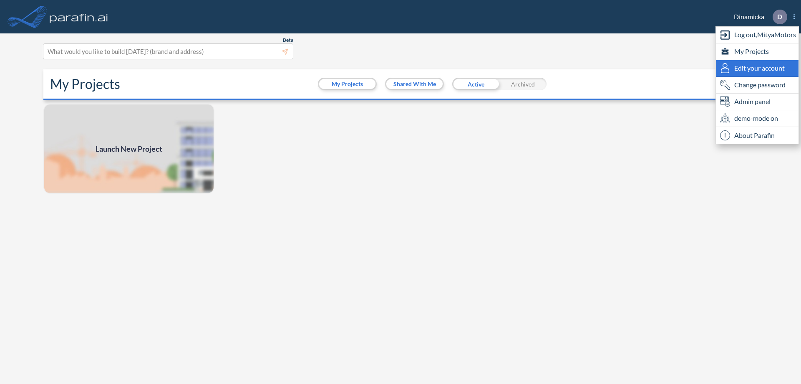 The image size is (801, 384). Describe the element at coordinates (347, 84) in the screenshot. I see `button: My Projects` at that location.